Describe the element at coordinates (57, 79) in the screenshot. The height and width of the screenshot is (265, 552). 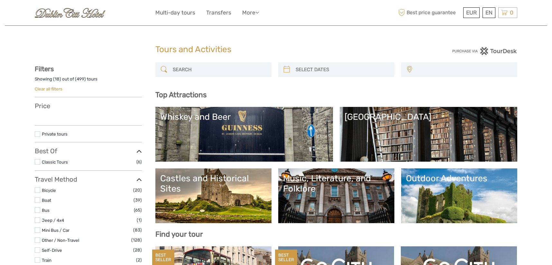
I see `label: 18` at that location.